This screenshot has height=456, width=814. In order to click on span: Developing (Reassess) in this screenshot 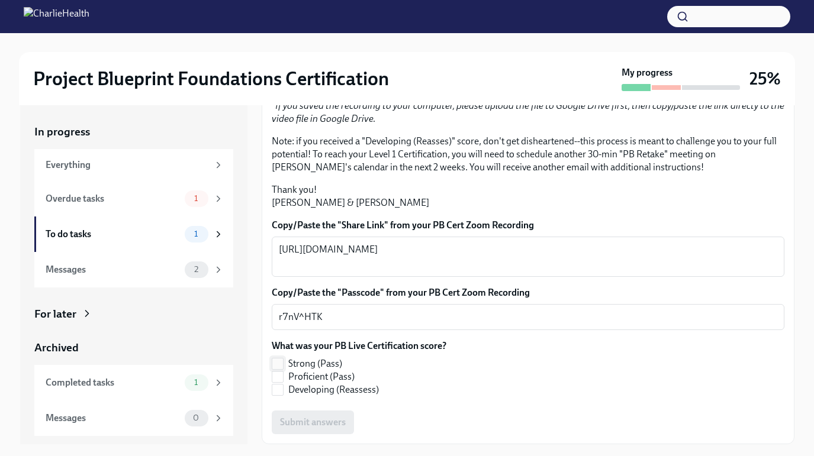, I will do `click(333, 390)`.